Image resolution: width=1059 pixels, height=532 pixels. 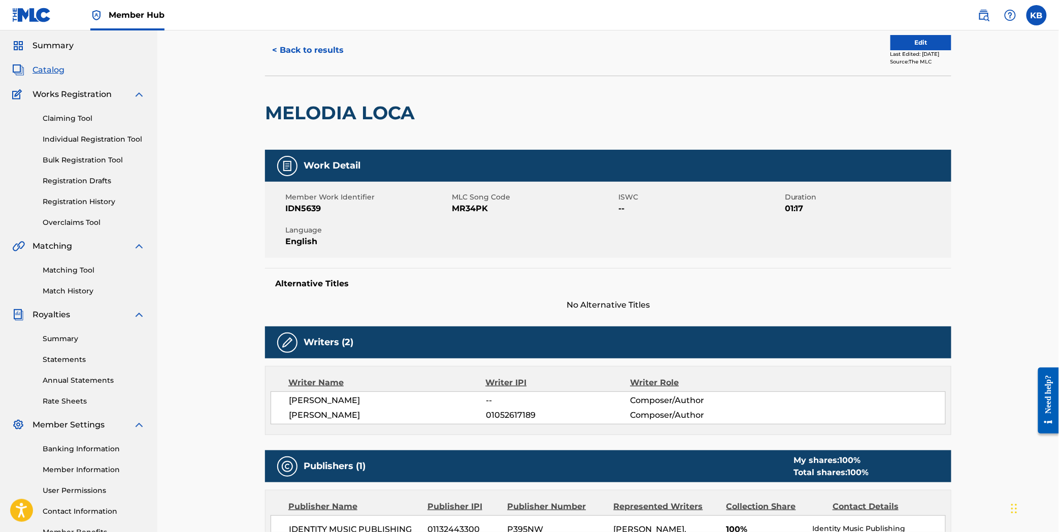 I want to click on a: Individual Registration Tool, so click(x=94, y=139).